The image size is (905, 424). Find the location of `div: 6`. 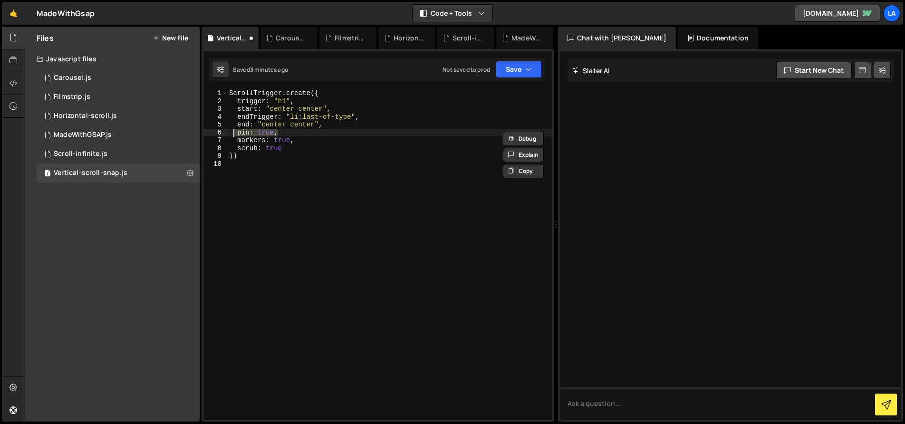

div: 6 is located at coordinates (215, 133).